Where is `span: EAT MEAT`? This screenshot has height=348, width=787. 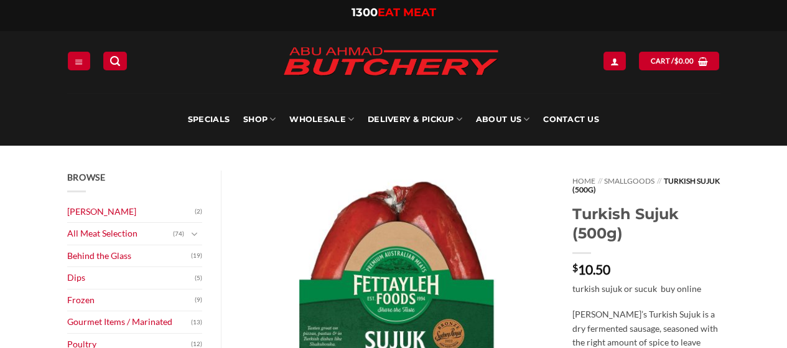 span: EAT MEAT is located at coordinates (407, 12).